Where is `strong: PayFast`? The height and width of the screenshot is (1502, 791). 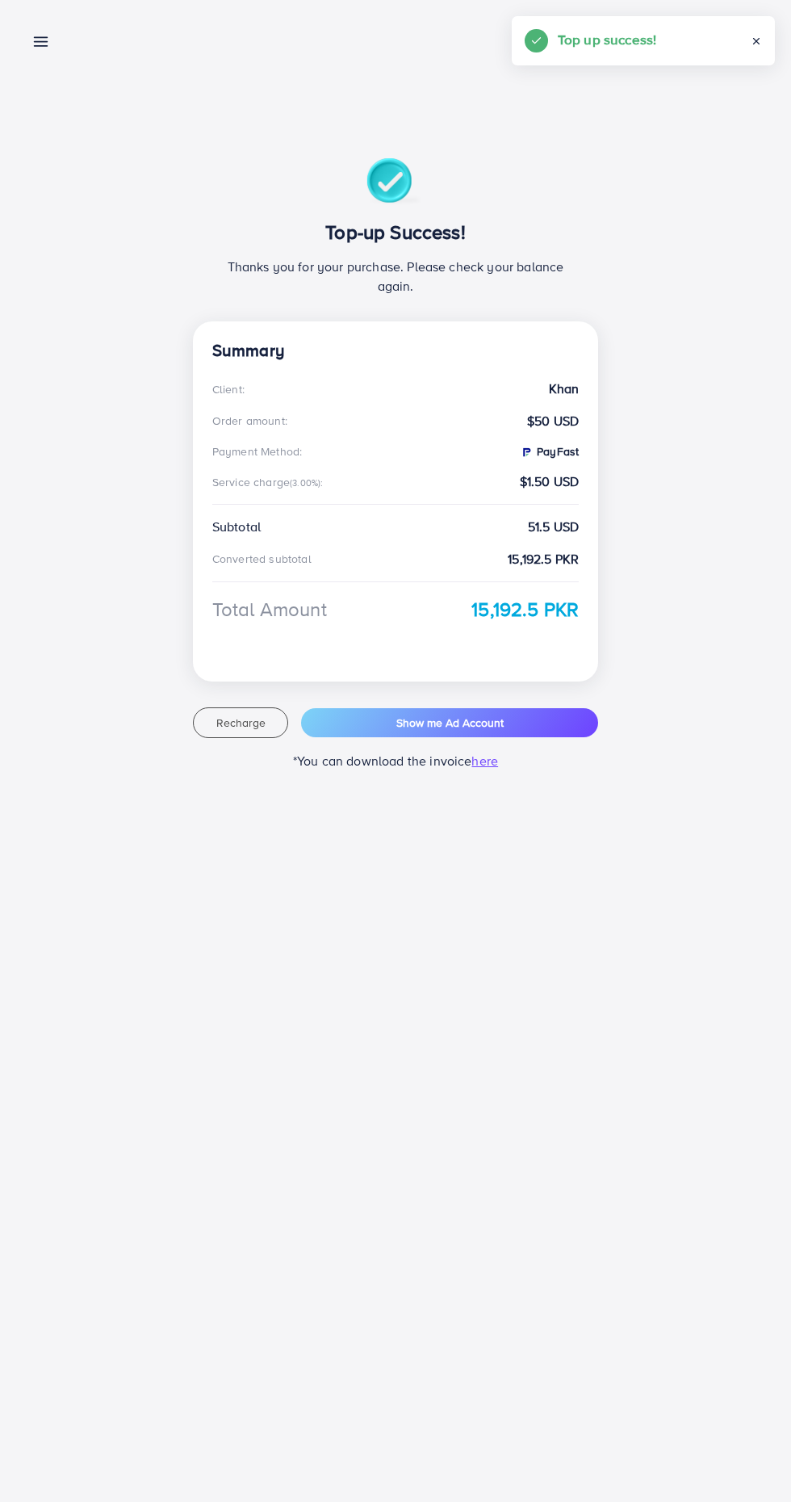 strong: PayFast is located at coordinates (549, 451).